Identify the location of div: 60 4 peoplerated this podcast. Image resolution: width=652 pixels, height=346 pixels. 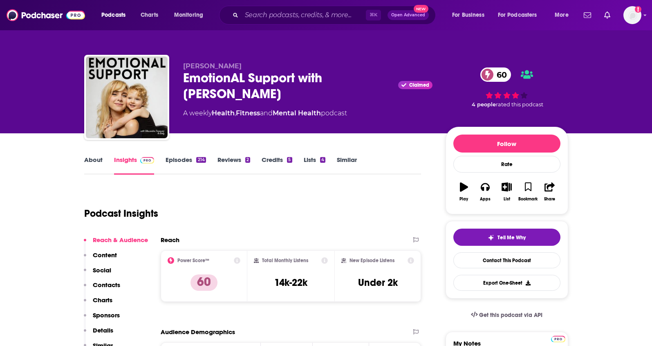
(507, 88).